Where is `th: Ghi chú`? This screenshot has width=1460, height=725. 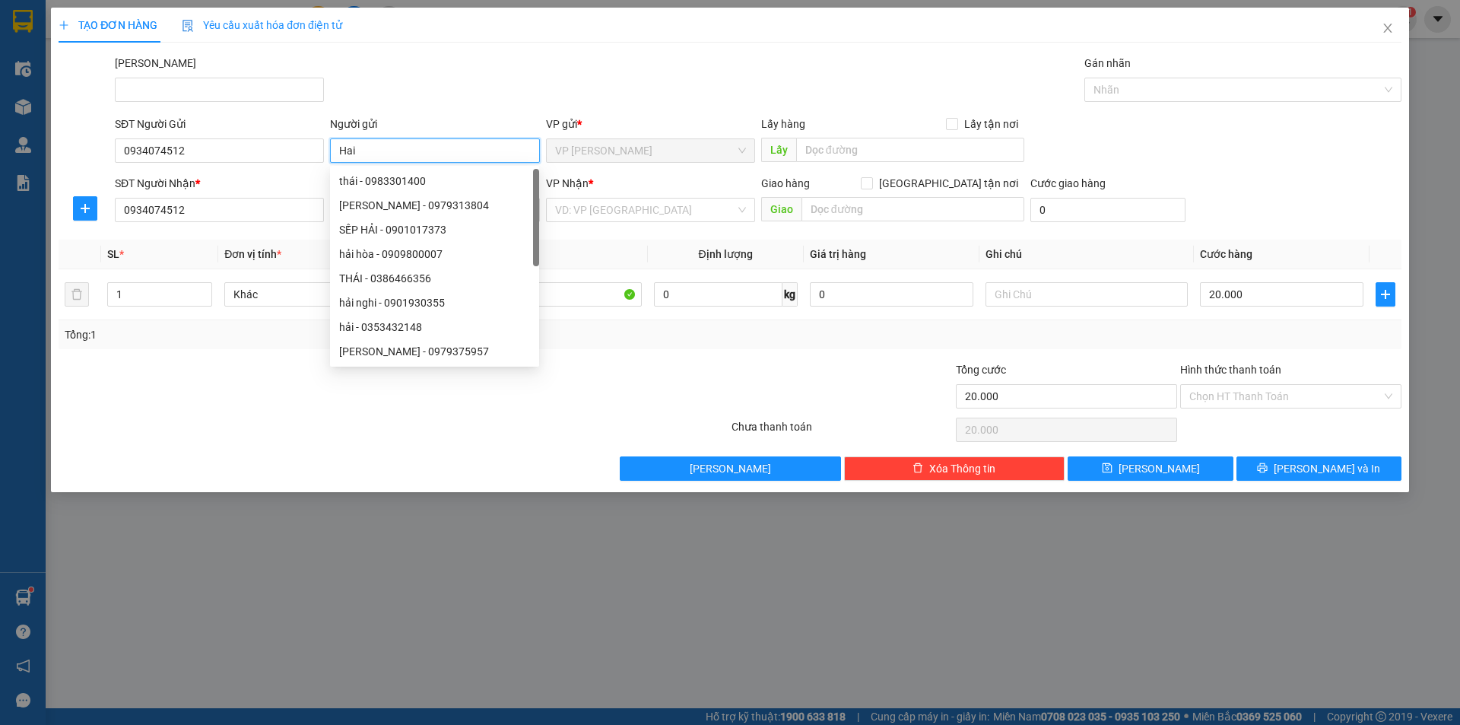 th: Ghi chú is located at coordinates (1087, 254).